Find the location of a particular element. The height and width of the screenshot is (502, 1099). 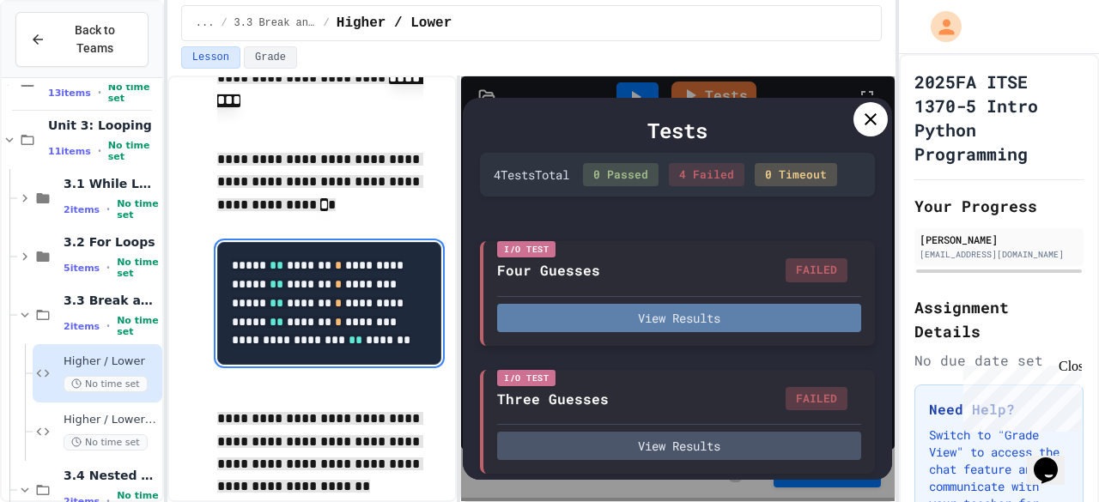

h1: 2025FA ITSE 1370-5 Intro Python Programming is located at coordinates (999, 118).